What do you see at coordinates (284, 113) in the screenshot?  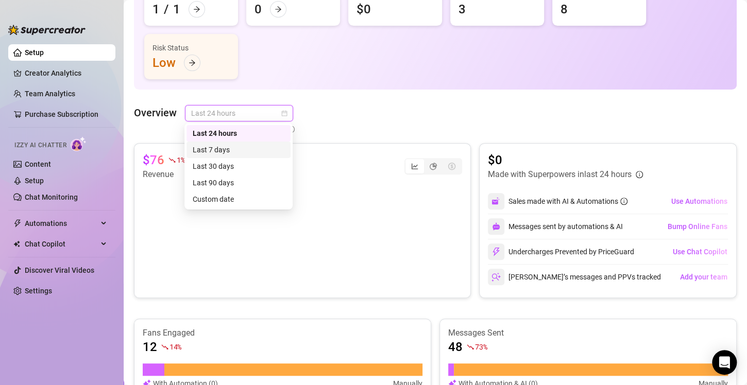 I see `span: calendar` at bounding box center [284, 113].